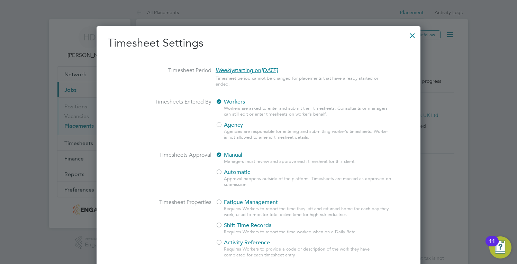 Image resolution: width=517 pixels, height=264 pixels. Describe the element at coordinates (308, 232) in the screenshot. I see `div: Requires Workers to report the time worked when on a Daily Rate.` at that location.